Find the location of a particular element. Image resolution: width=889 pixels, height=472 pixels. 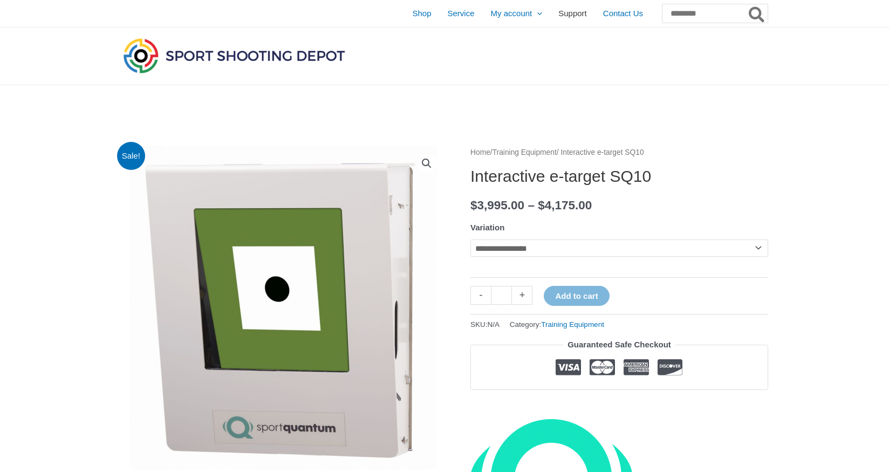

button: Search is located at coordinates (757, 13).